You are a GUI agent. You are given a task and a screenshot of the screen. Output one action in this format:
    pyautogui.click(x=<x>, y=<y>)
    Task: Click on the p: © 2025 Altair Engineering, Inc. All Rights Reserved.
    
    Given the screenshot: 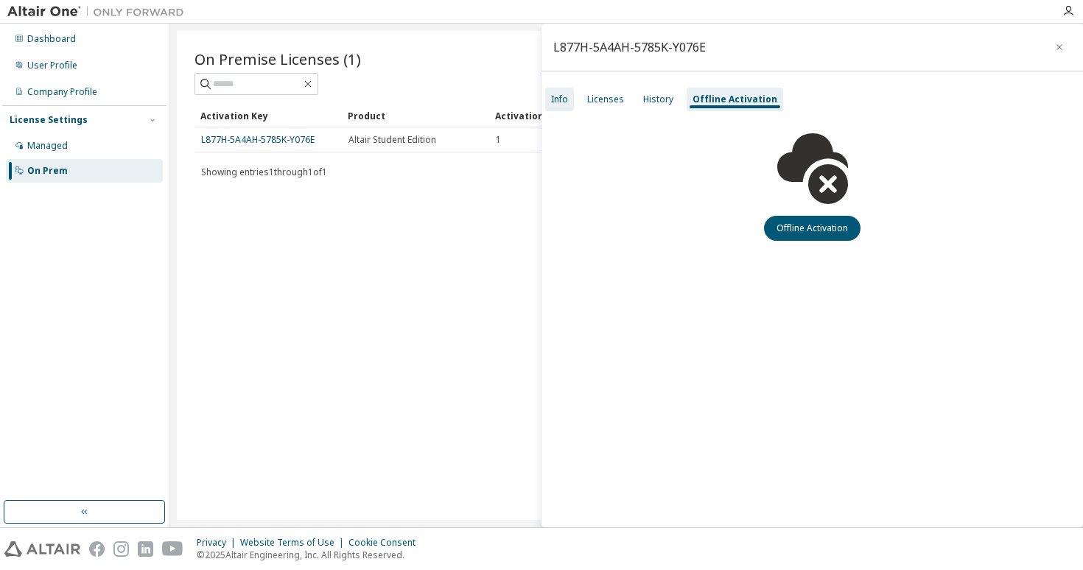 What is the action you would take?
    pyautogui.click(x=310, y=555)
    